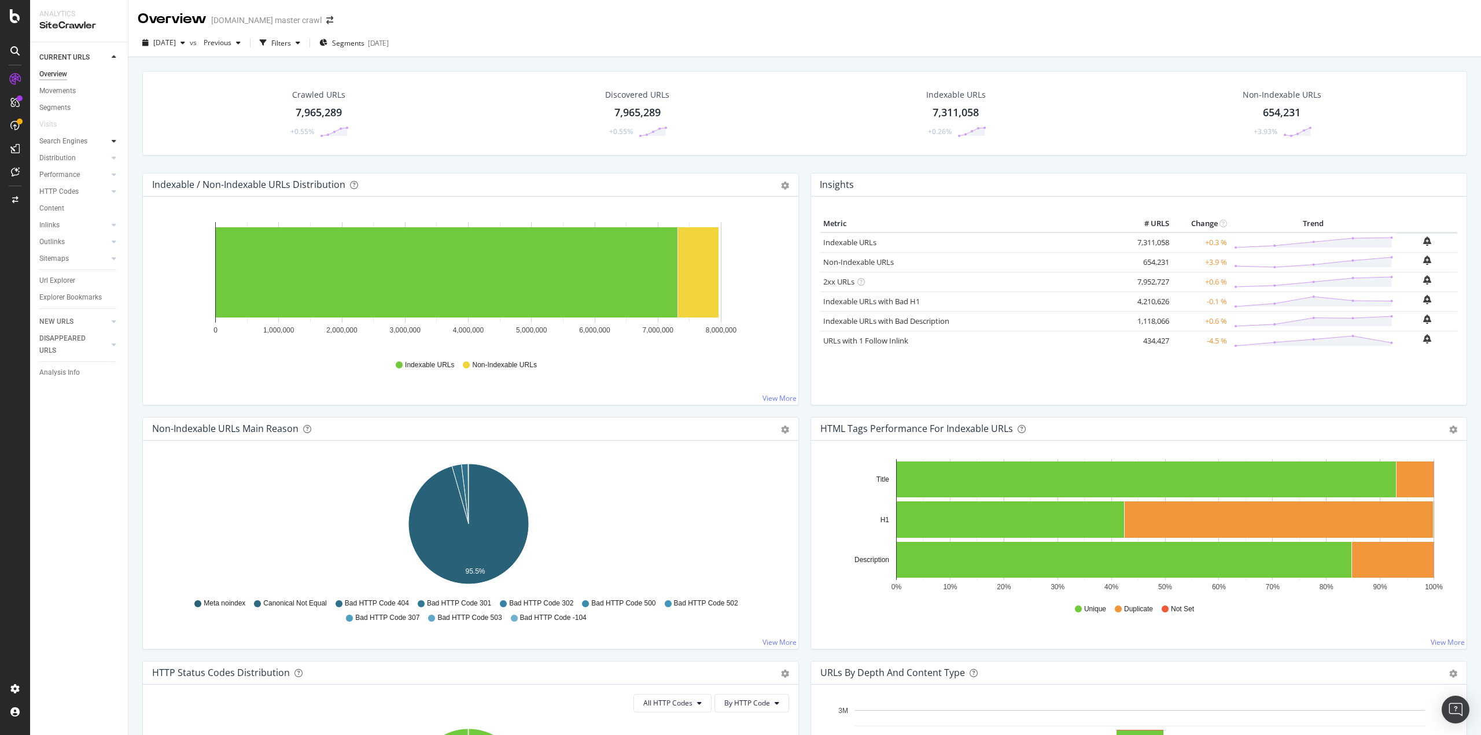 Image resolution: width=1481 pixels, height=735 pixels. Describe the element at coordinates (1138, 609) in the screenshot. I see `span: Duplicate` at that location.